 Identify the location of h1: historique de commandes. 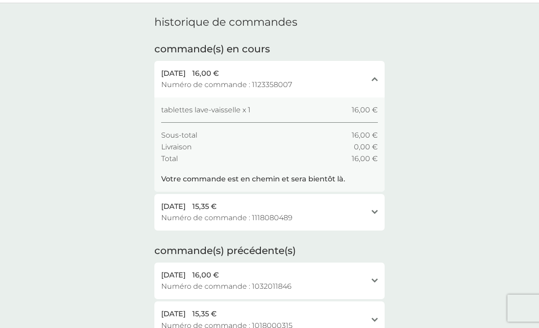
(226, 22).